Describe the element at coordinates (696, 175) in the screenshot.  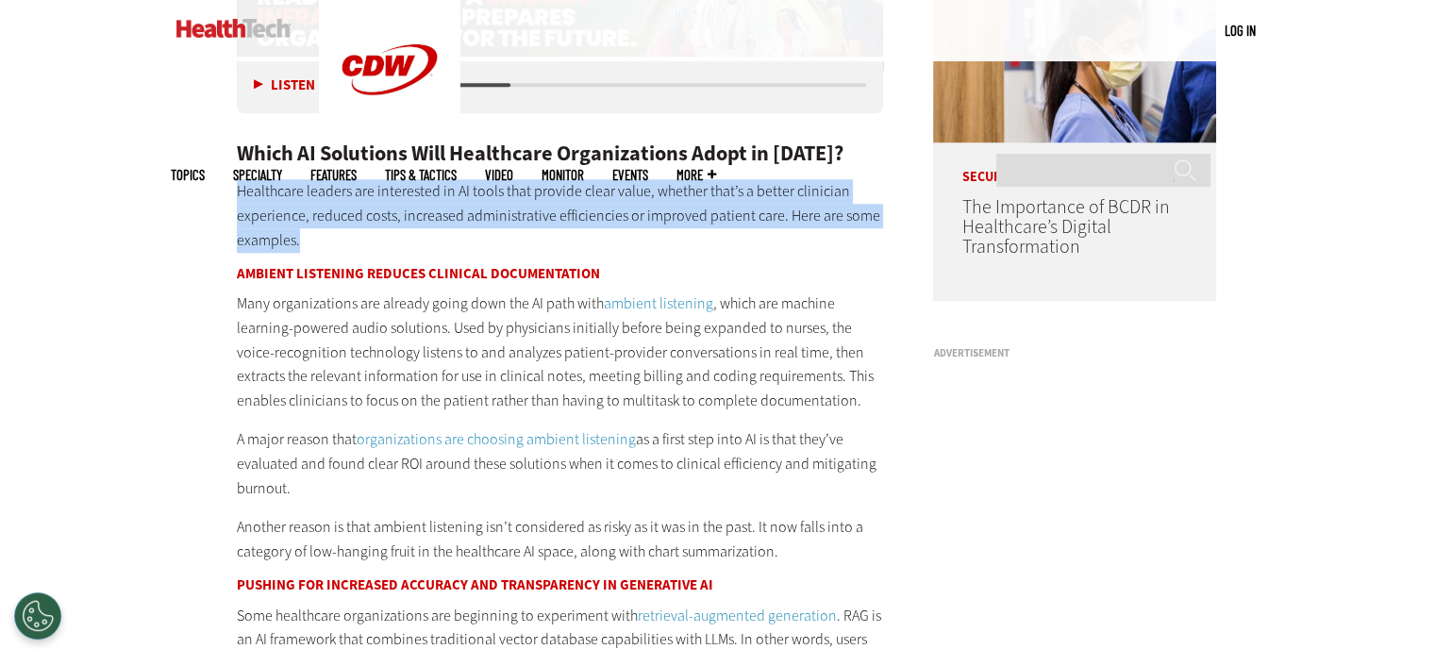
I see `span: More` at that location.